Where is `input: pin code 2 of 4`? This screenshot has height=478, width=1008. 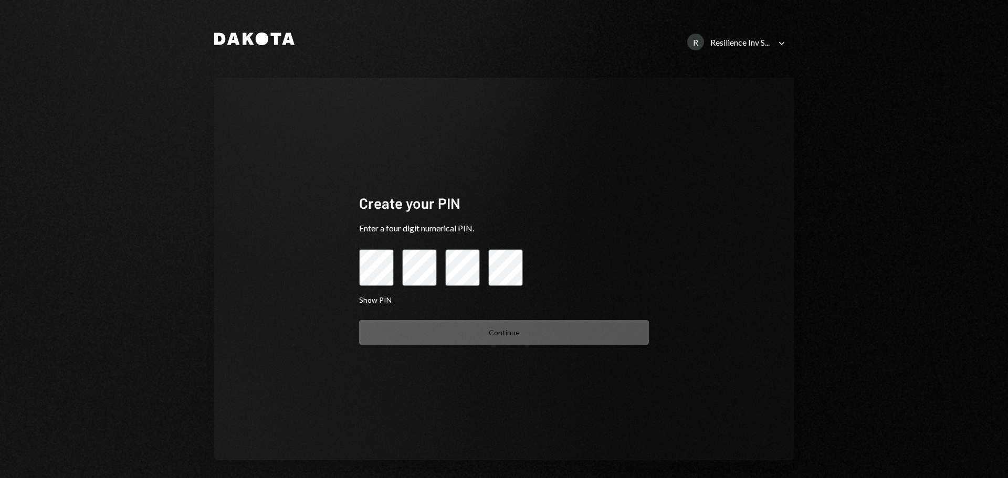 input: pin code 2 of 4 is located at coordinates (419, 268).